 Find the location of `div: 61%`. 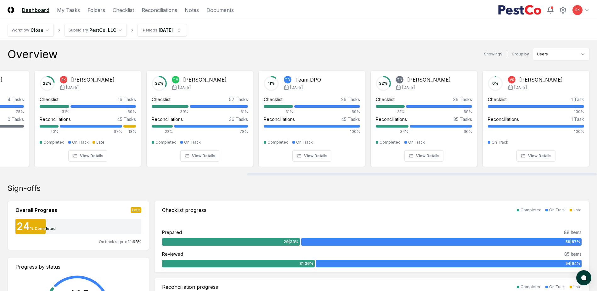

div: 61% is located at coordinates (219, 112).